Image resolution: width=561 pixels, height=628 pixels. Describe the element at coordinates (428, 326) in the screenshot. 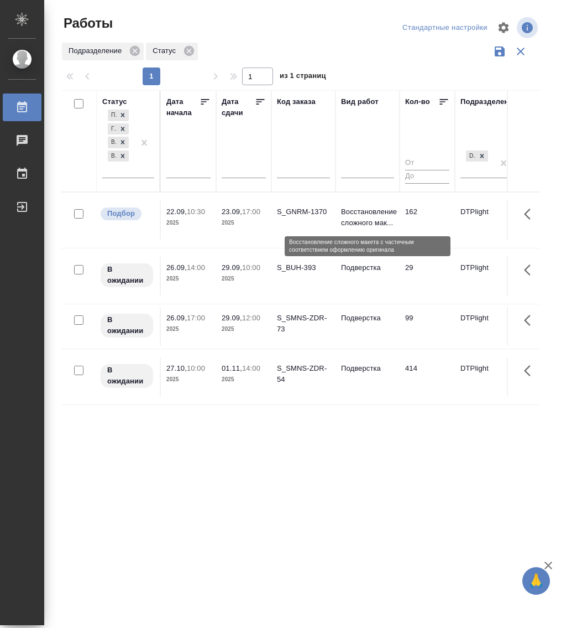

I see `td: 99` at that location.